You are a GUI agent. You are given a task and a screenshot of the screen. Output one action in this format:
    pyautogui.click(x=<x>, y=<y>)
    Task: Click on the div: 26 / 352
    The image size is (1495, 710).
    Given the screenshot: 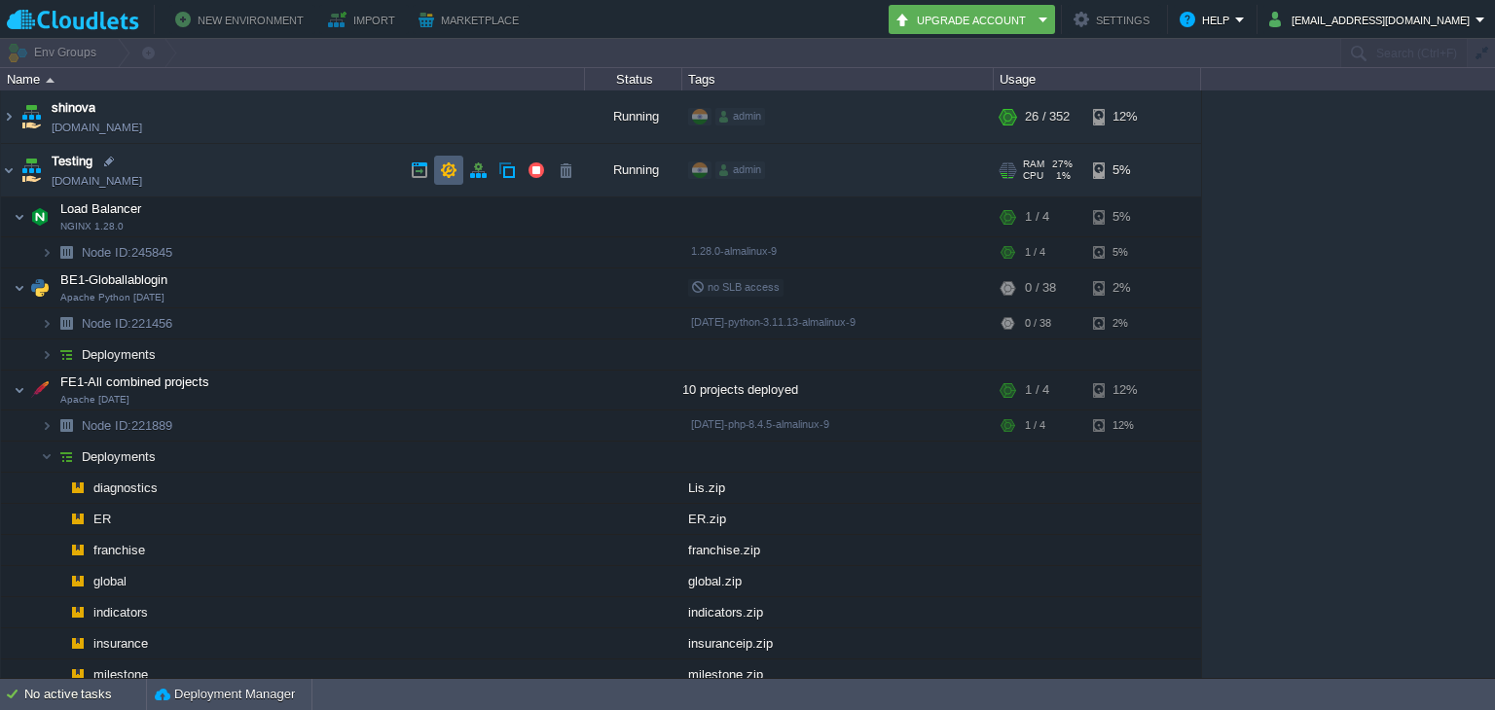 What is the action you would take?
    pyautogui.click(x=1047, y=117)
    